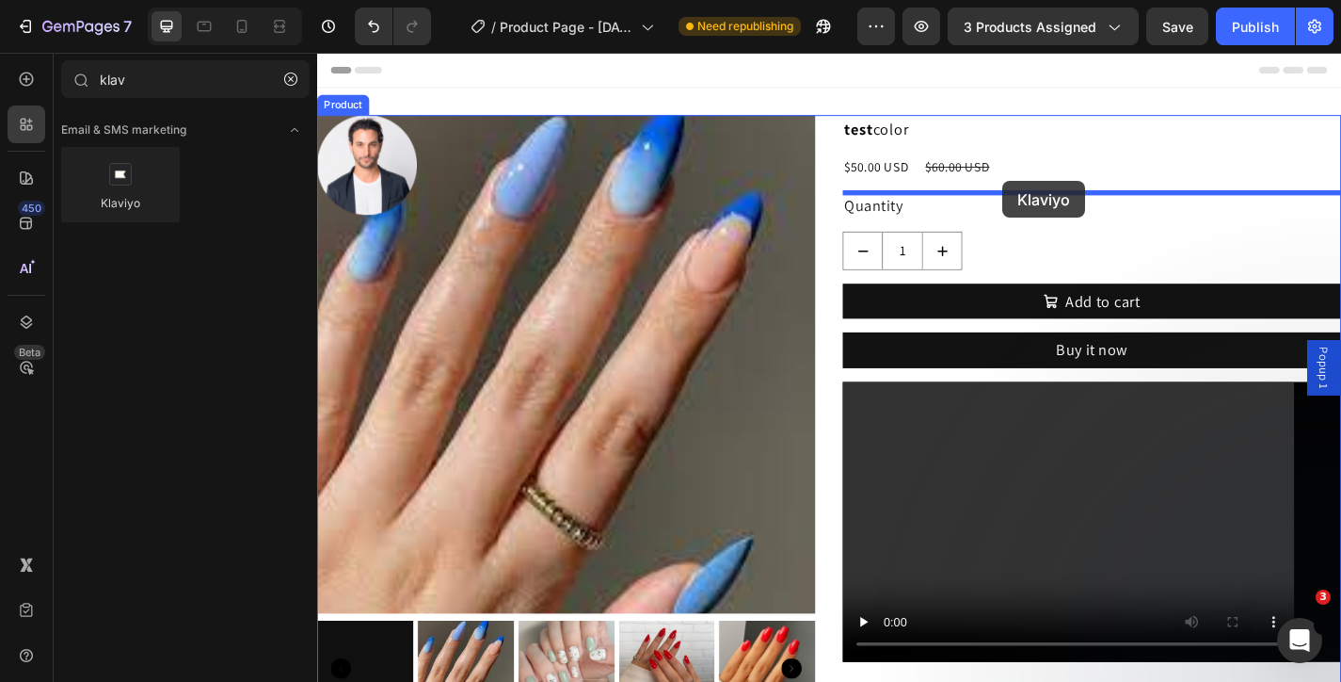 The image size is (1341, 682). I want to click on span: Need republishing, so click(746, 26).